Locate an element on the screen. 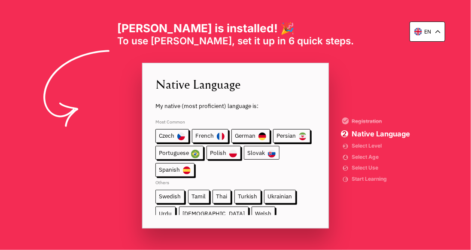 Image resolution: width=471 pixels, height=250 pixels. span: Others is located at coordinates (235, 183).